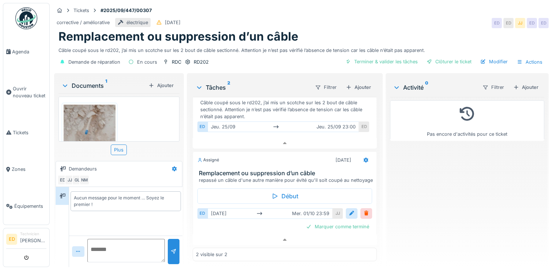 The height and width of the screenshot is (270, 553). Describe the element at coordinates (12, 239) in the screenshot. I see `li: ED` at that location.